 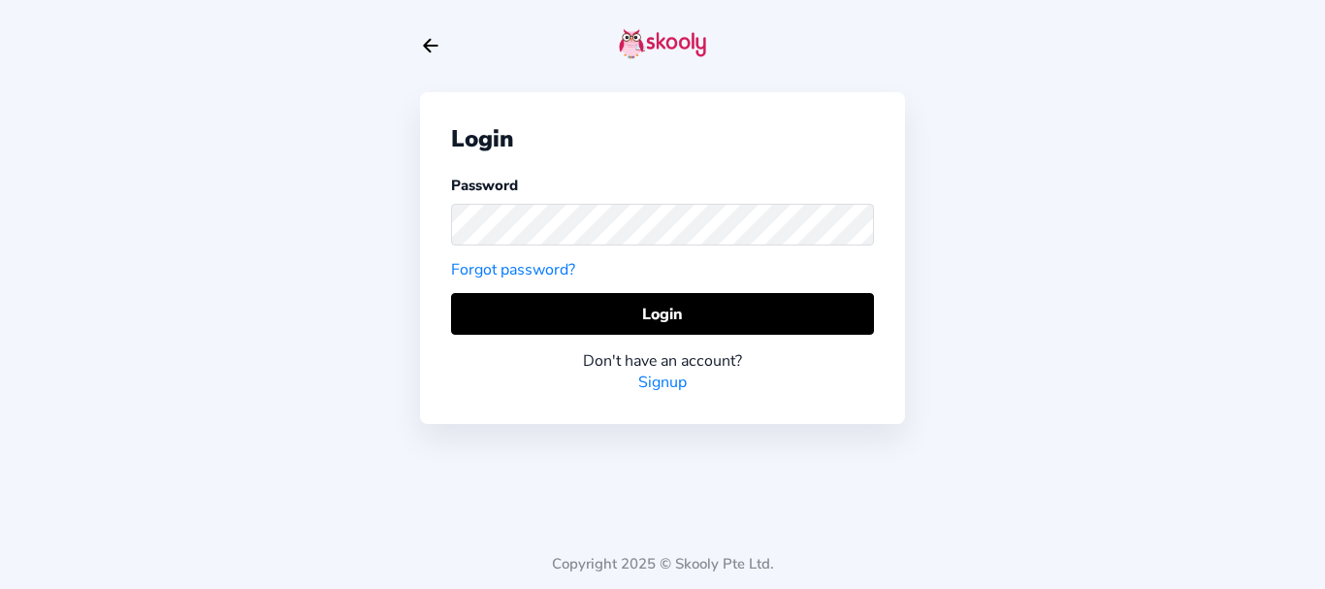 I want to click on a: Signup, so click(x=662, y=382).